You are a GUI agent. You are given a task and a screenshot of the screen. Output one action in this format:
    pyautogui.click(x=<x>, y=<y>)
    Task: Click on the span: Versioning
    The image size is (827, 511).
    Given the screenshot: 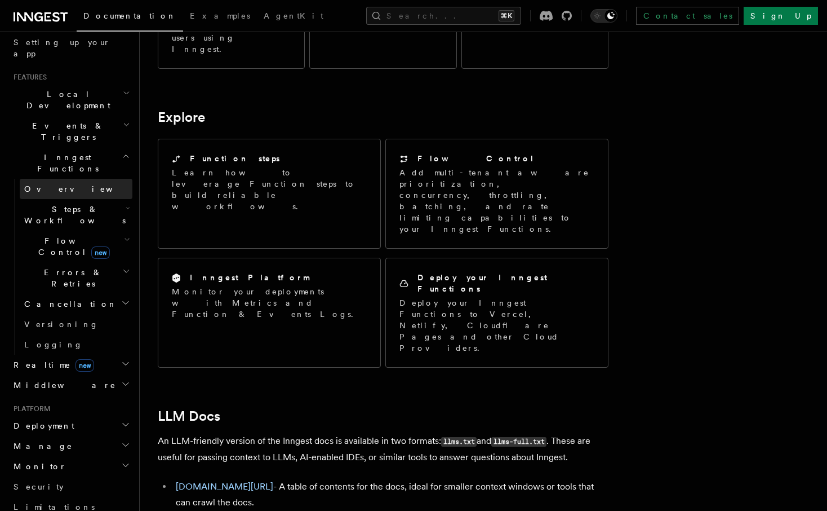 What is the action you would take?
    pyautogui.click(x=61, y=324)
    